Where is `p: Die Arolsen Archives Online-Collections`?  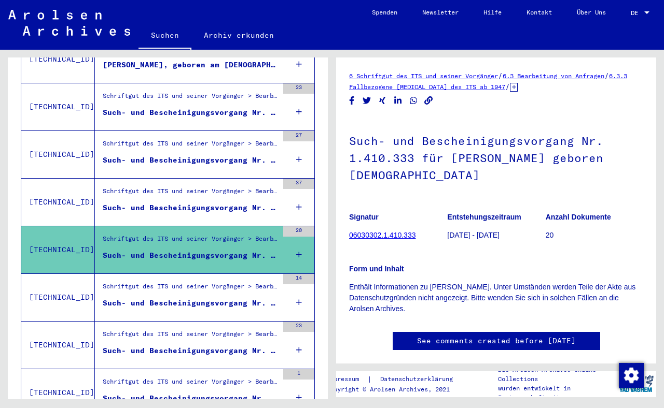
p: Die Arolsen Archives Online-Collections is located at coordinates (557, 375).